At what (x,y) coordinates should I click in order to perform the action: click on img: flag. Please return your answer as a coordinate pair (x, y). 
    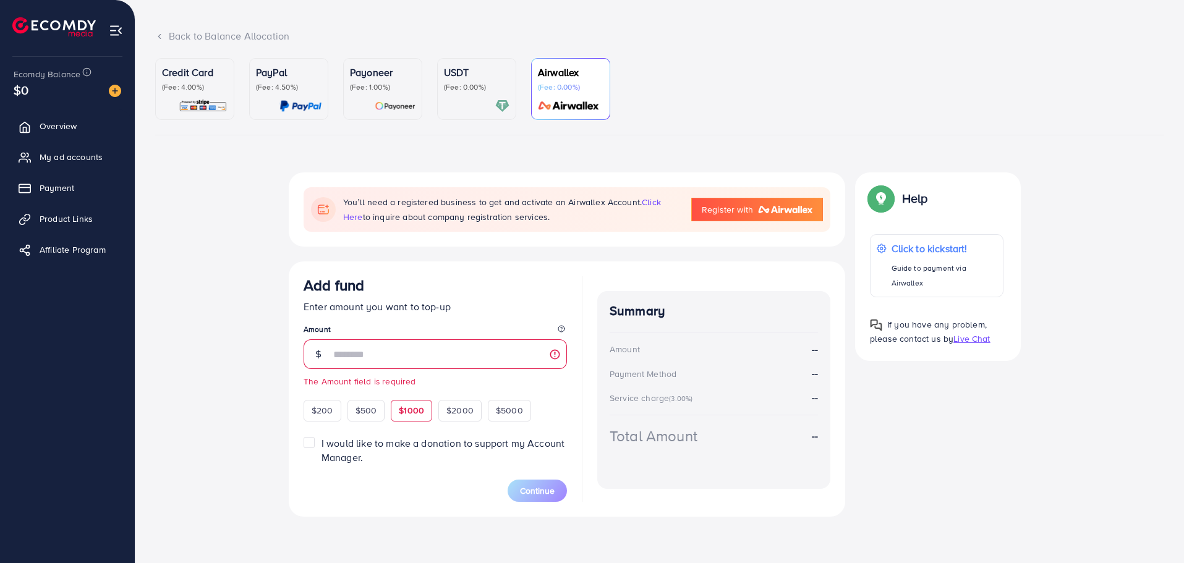
    Looking at the image, I should click on (323, 210).